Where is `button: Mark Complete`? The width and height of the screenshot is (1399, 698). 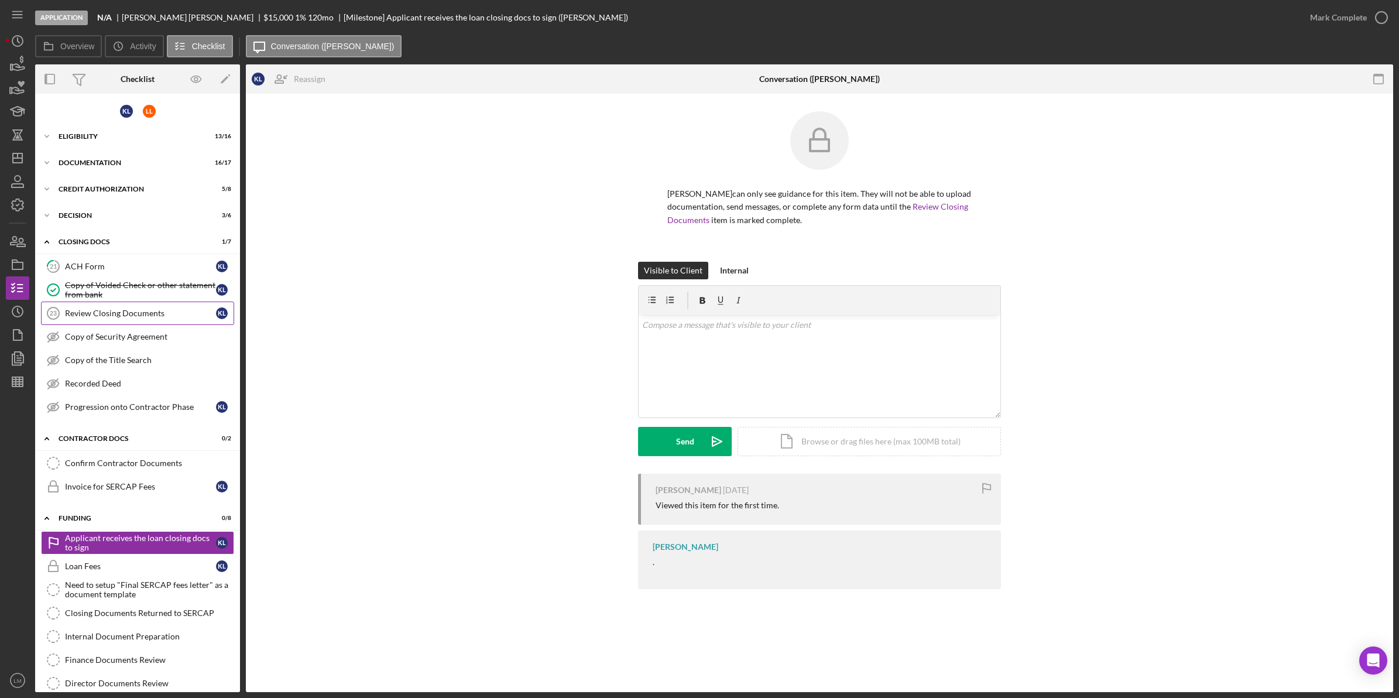
button: Mark Complete is located at coordinates (1346, 18).